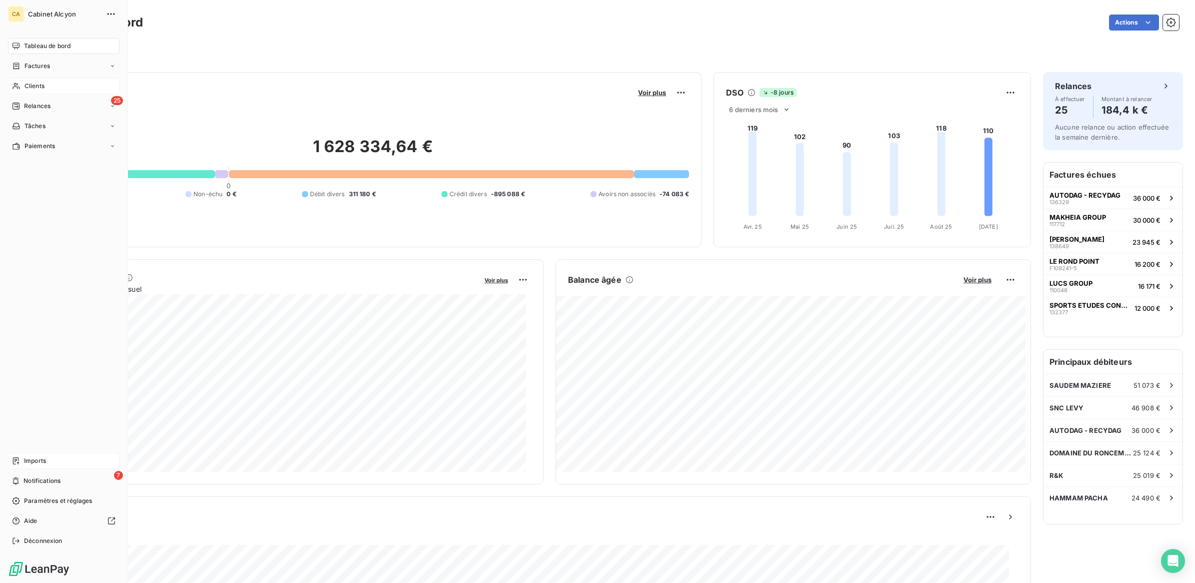 This screenshot has height=583, width=1195. Describe the element at coordinates (1091, 453) in the screenshot. I see `span: DOMAINE DU RONCEMAY` at that location.